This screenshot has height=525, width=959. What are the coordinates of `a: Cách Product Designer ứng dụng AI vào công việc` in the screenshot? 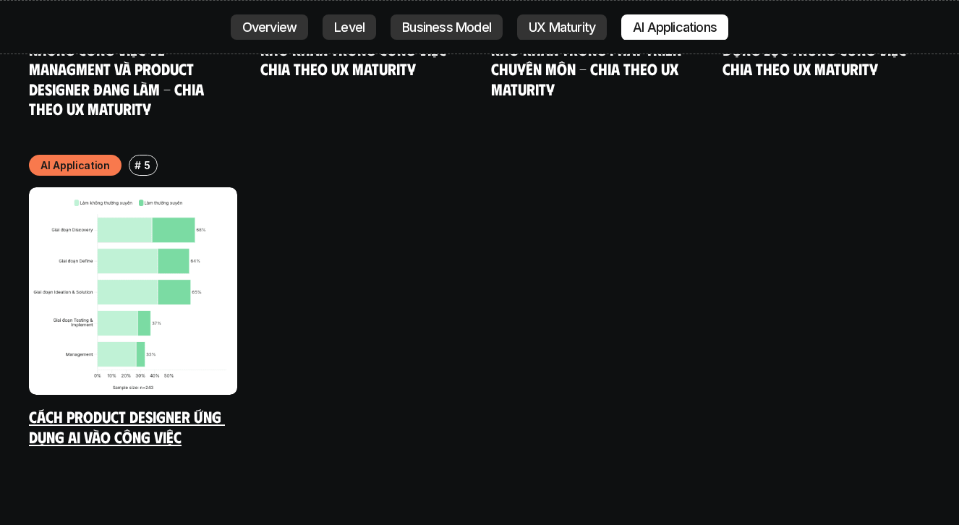 It's located at (127, 426).